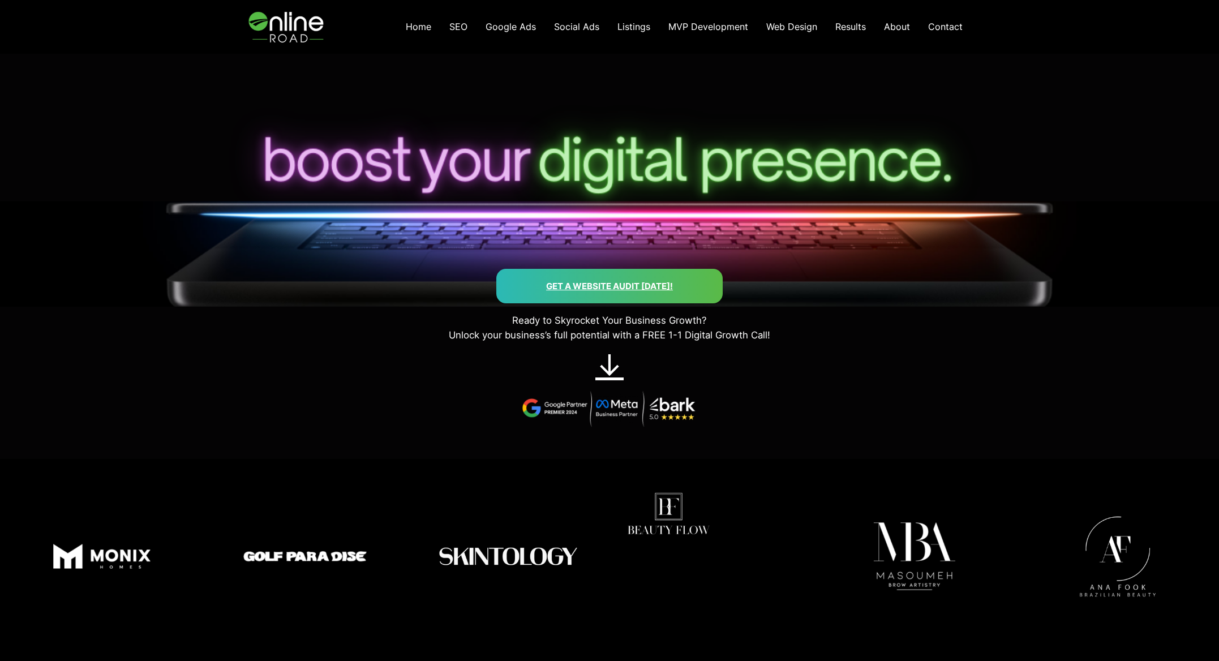 Image resolution: width=1219 pixels, height=661 pixels. Describe the element at coordinates (684, 27) in the screenshot. I see `nav: Navigation` at that location.